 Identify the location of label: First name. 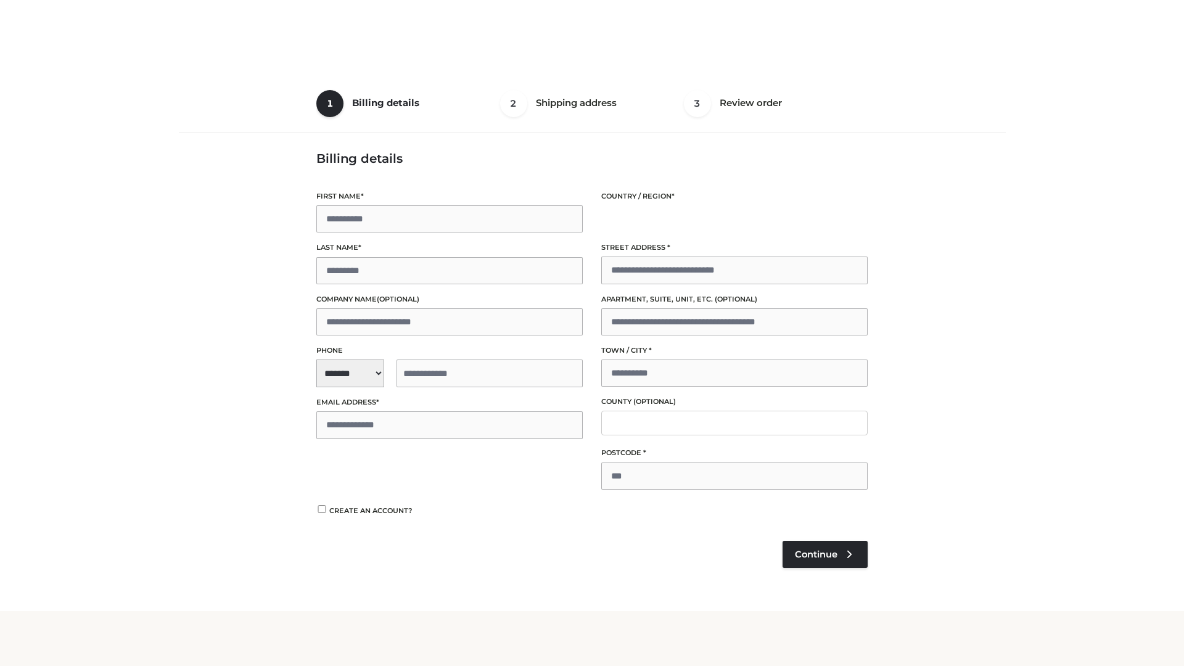
(450, 196).